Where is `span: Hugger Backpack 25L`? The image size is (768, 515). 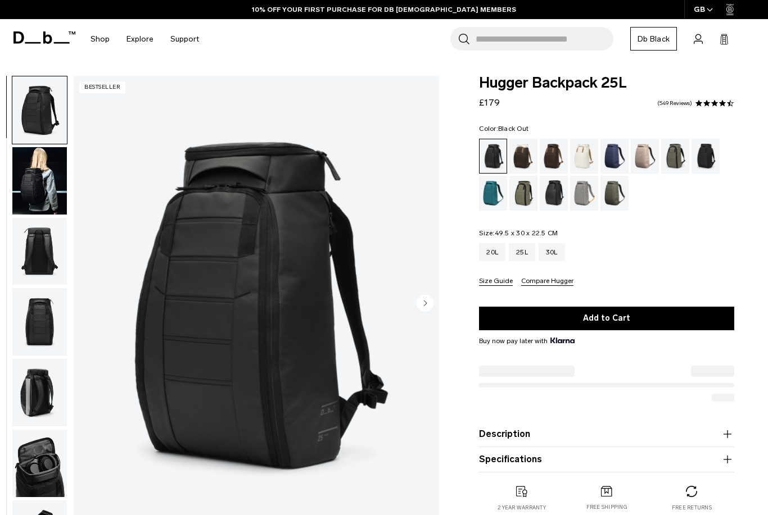
span: Hugger Backpack 25L is located at coordinates (606, 83).